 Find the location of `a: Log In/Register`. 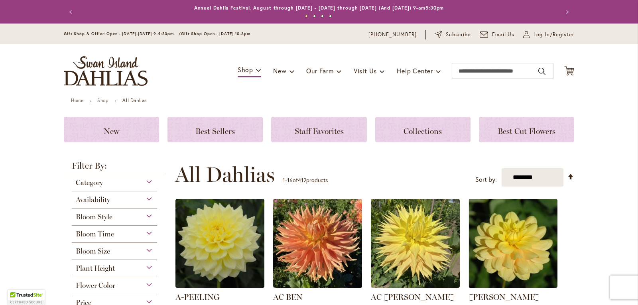

a: Log In/Register is located at coordinates (549, 35).